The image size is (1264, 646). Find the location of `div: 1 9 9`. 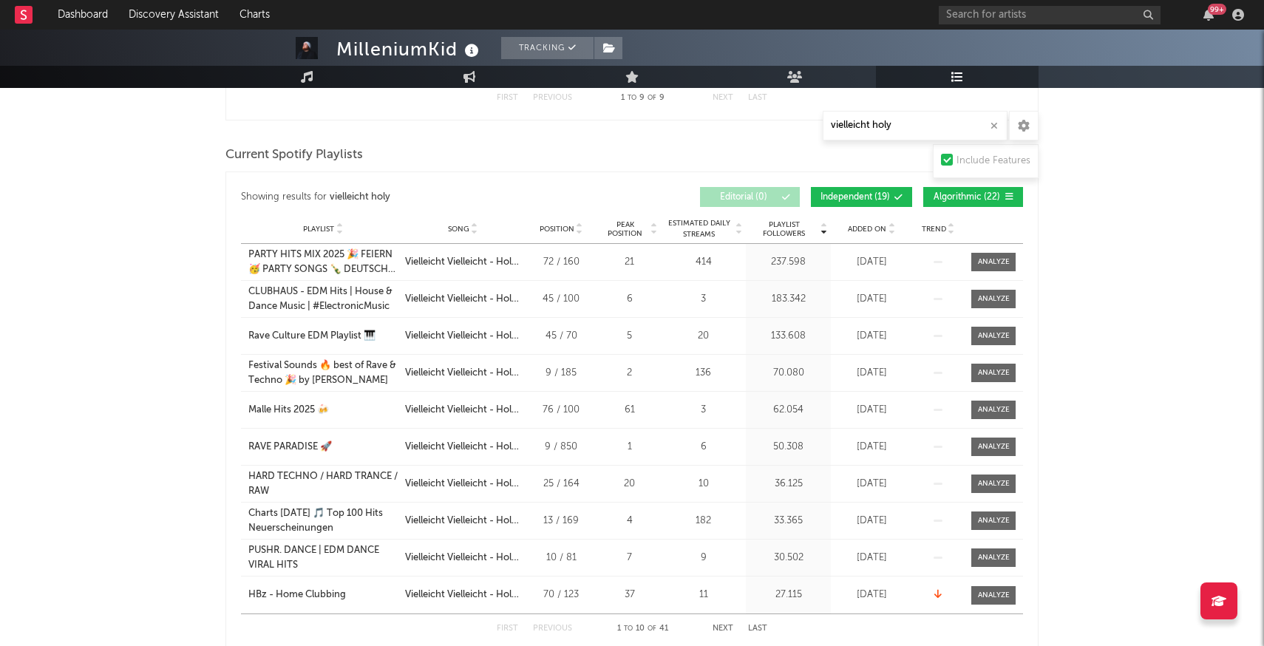

div: 1 9 9 is located at coordinates (642, 98).